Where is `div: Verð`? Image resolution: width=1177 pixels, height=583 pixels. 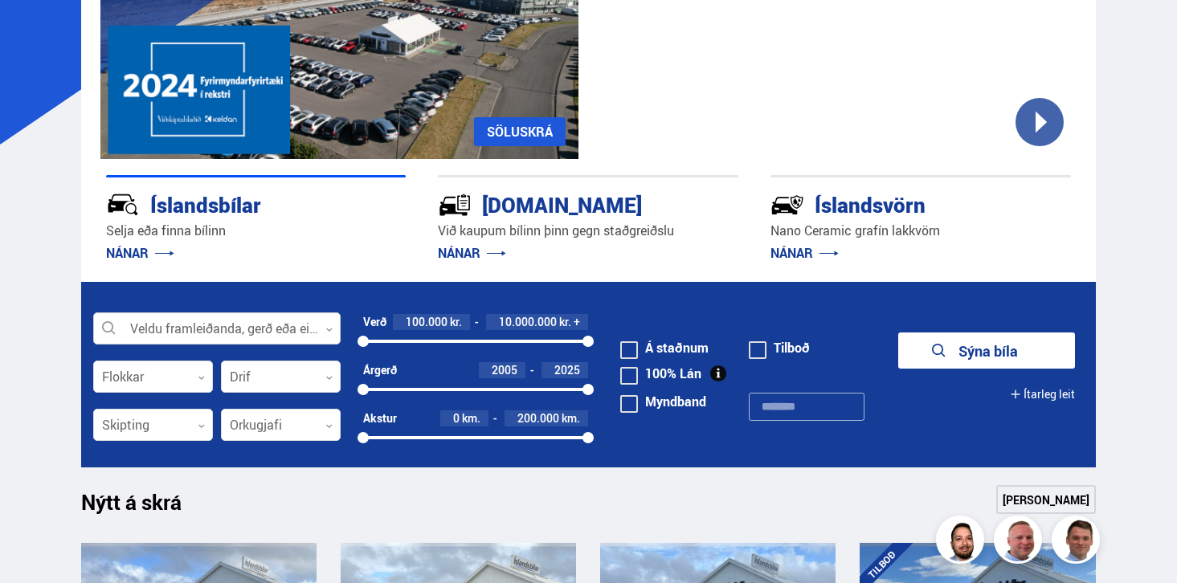
div: Verð is located at coordinates (374, 322).